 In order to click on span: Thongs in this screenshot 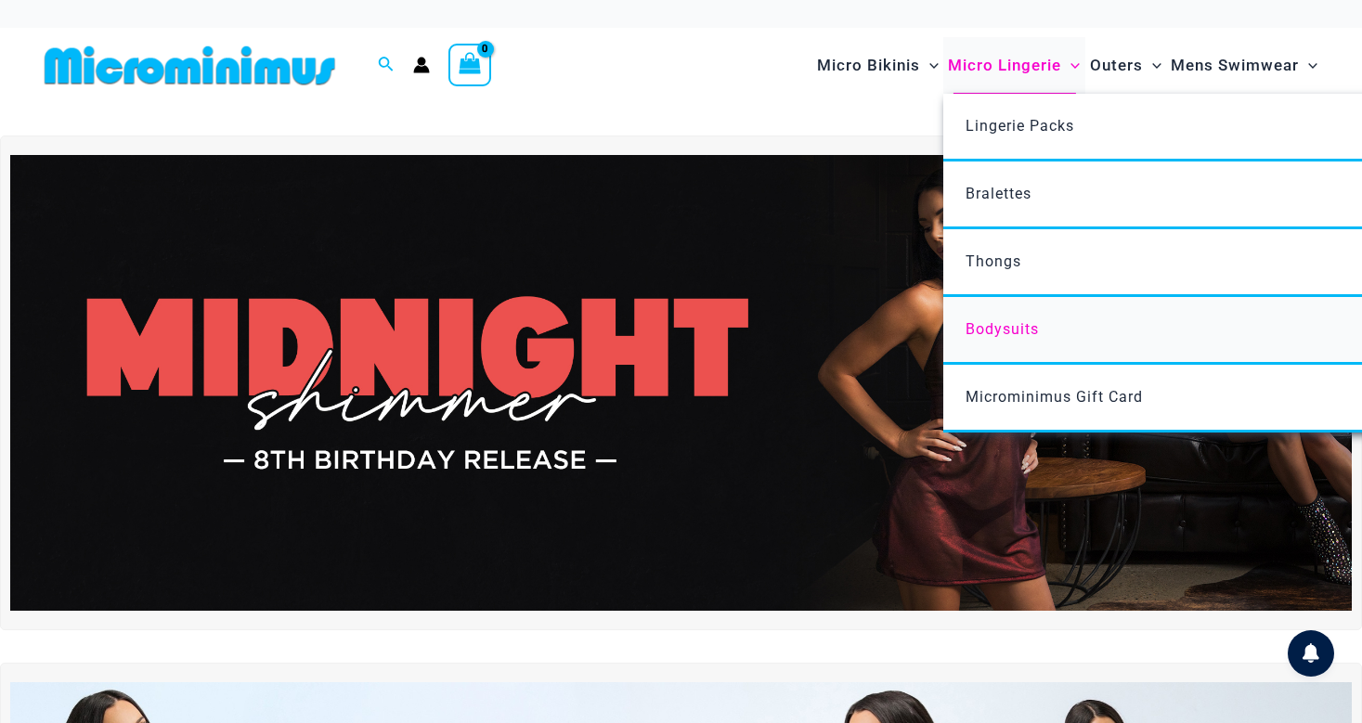, I will do `click(994, 261)`.